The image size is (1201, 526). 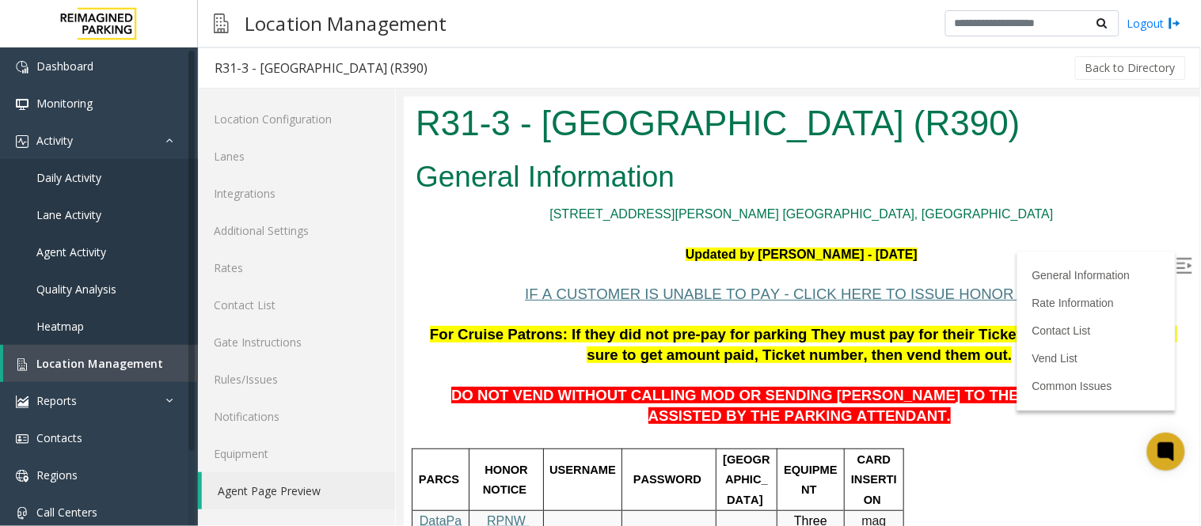 I want to click on span: Daily Activity, so click(x=69, y=177).